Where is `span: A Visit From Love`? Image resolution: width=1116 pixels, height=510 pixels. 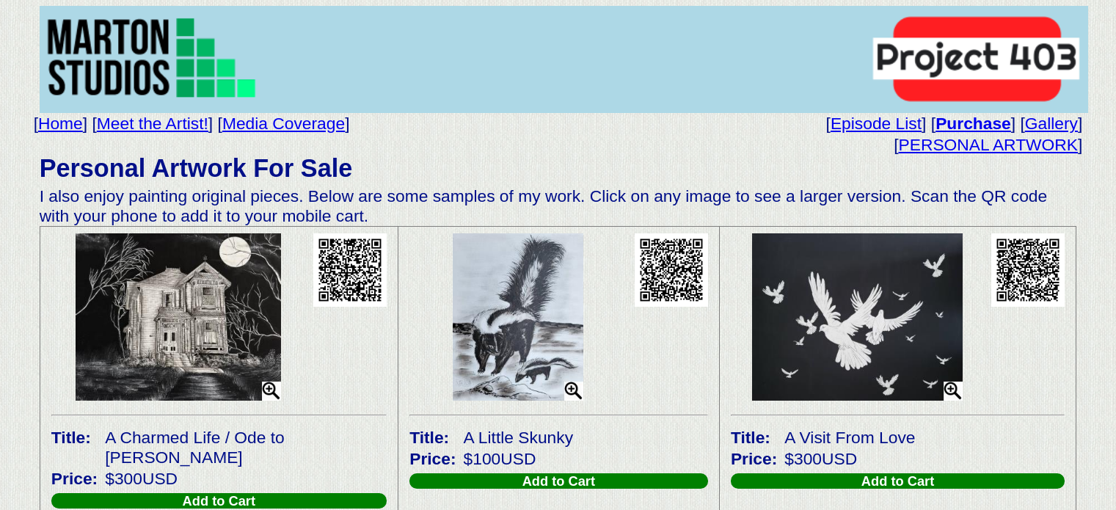 span: A Visit From Love is located at coordinates (849, 437).